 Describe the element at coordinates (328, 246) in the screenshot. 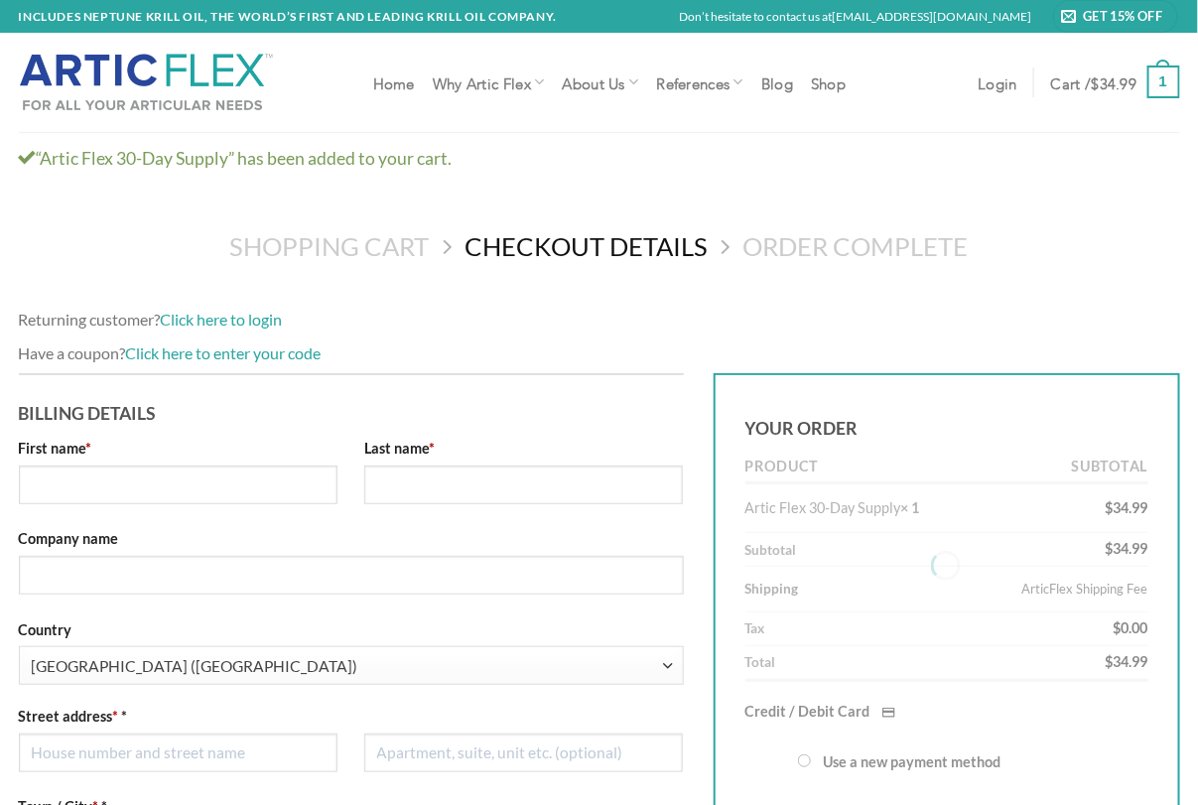

I see `a: Shopping Cart` at that location.